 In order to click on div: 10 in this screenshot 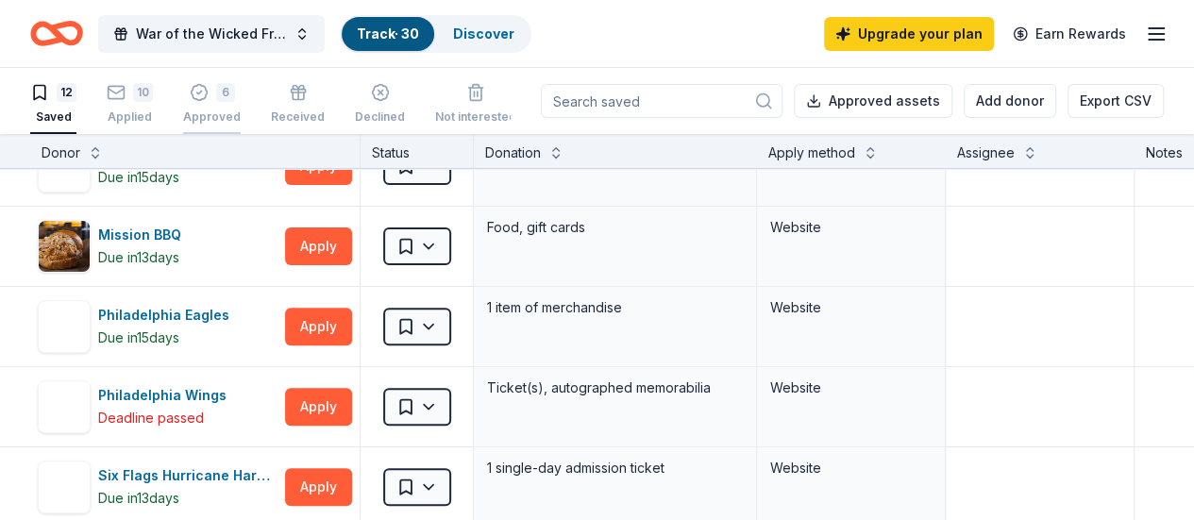, I will do `click(142, 92)`.